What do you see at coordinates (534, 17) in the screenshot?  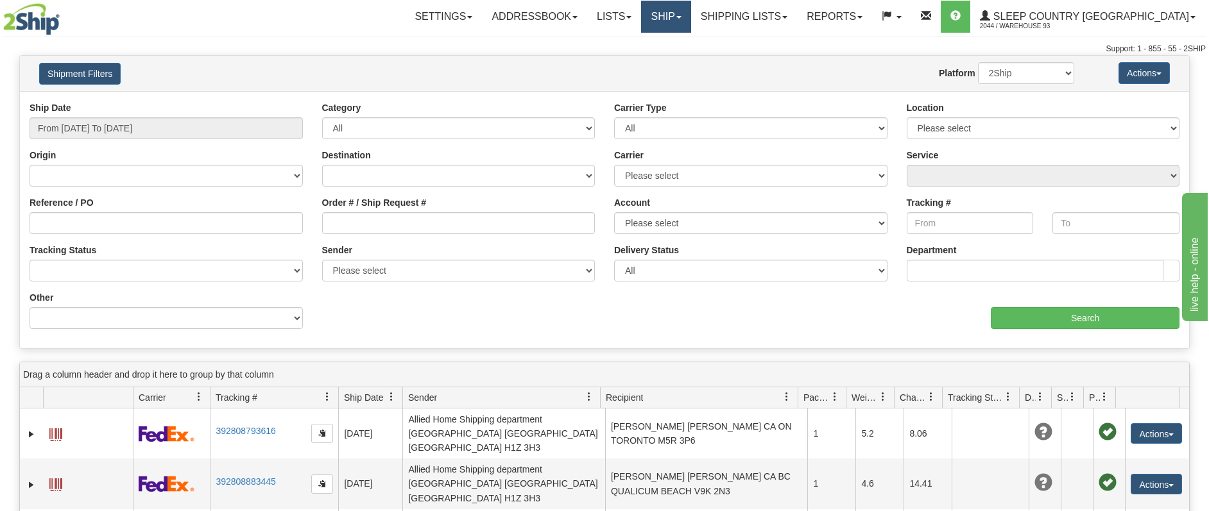 I see `a: Addressbook` at bounding box center [534, 17].